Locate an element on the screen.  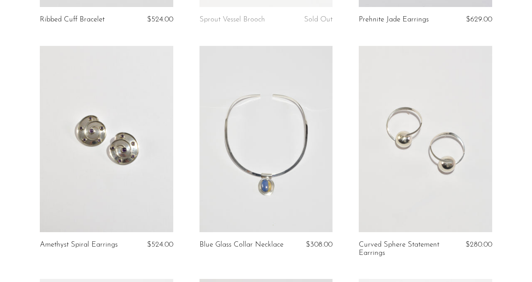
span: $308.00 is located at coordinates (319, 244).